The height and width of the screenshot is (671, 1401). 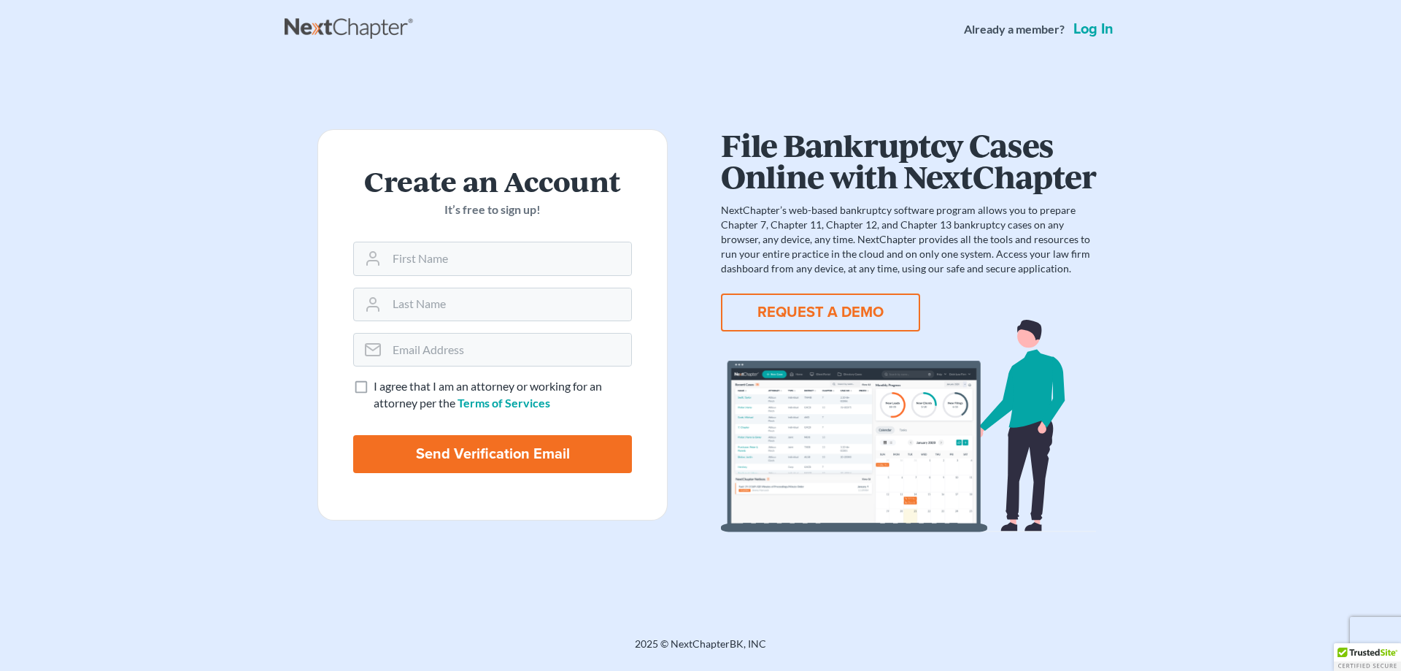 I want to click on input: Last Name, so click(x=509, y=304).